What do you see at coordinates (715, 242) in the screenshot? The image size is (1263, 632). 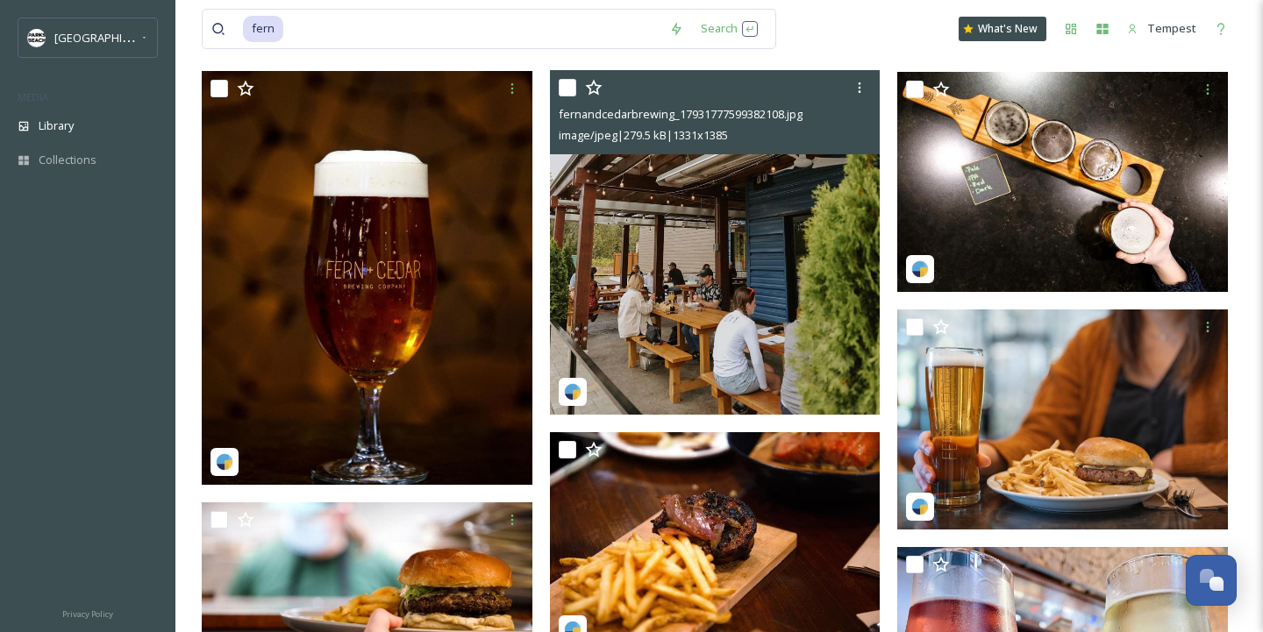 I see `img: fernandcedarbrewing_17931777599382108.jpg` at bounding box center [715, 242].